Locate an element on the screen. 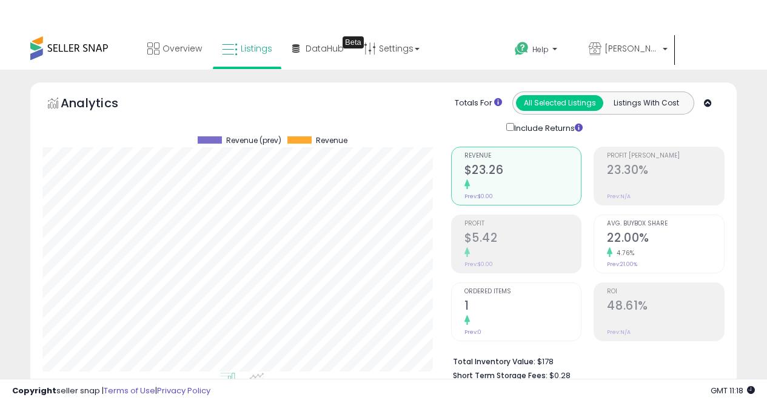 The width and height of the screenshot is (767, 403). span: Ordered Items is located at coordinates (523, 292).